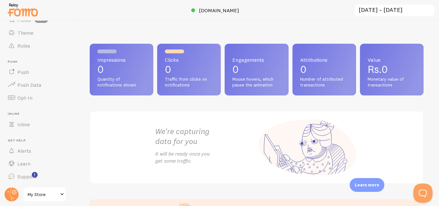  What do you see at coordinates (121, 60) in the screenshot?
I see `span: Impressions` at bounding box center [121, 60].